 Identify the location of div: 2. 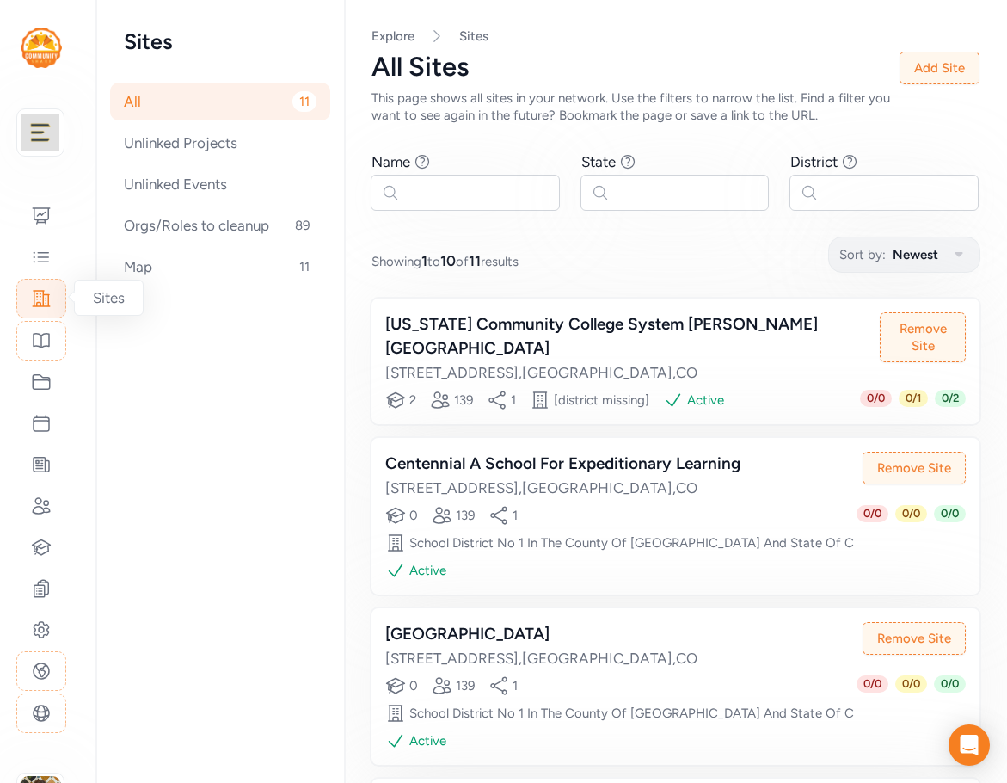
(413, 400).